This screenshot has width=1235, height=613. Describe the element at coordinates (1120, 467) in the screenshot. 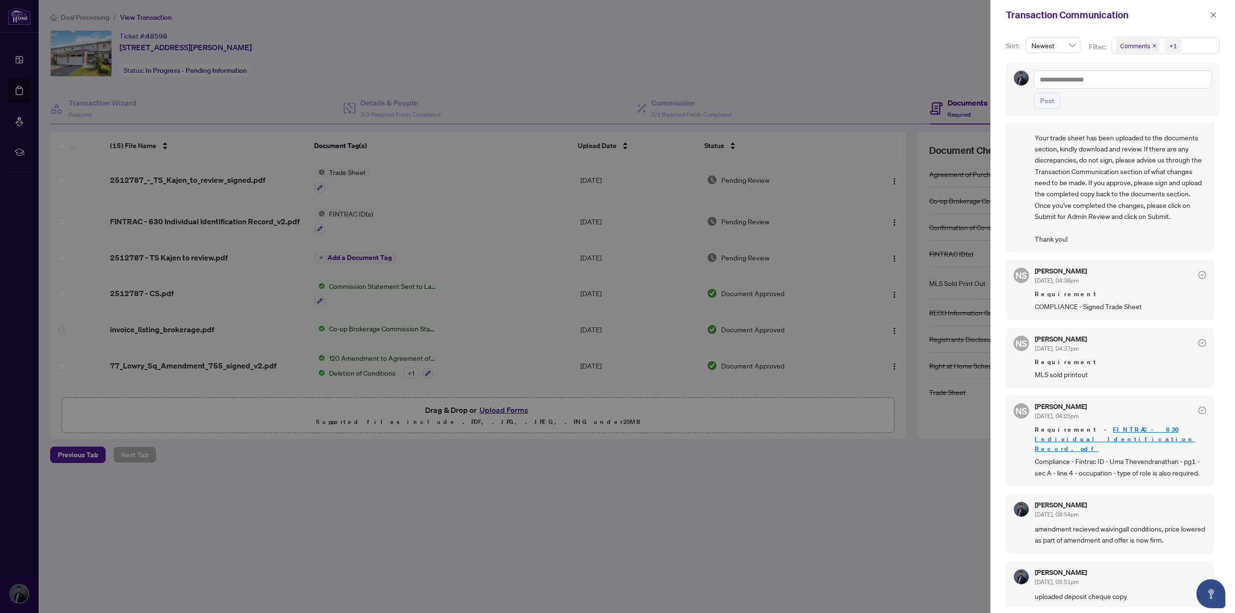

I see `span: Compliance - Fintrac ID - Uma Thevendranathan - pg1 - sec A - line 4 - occupation - type of role ...` at that location.